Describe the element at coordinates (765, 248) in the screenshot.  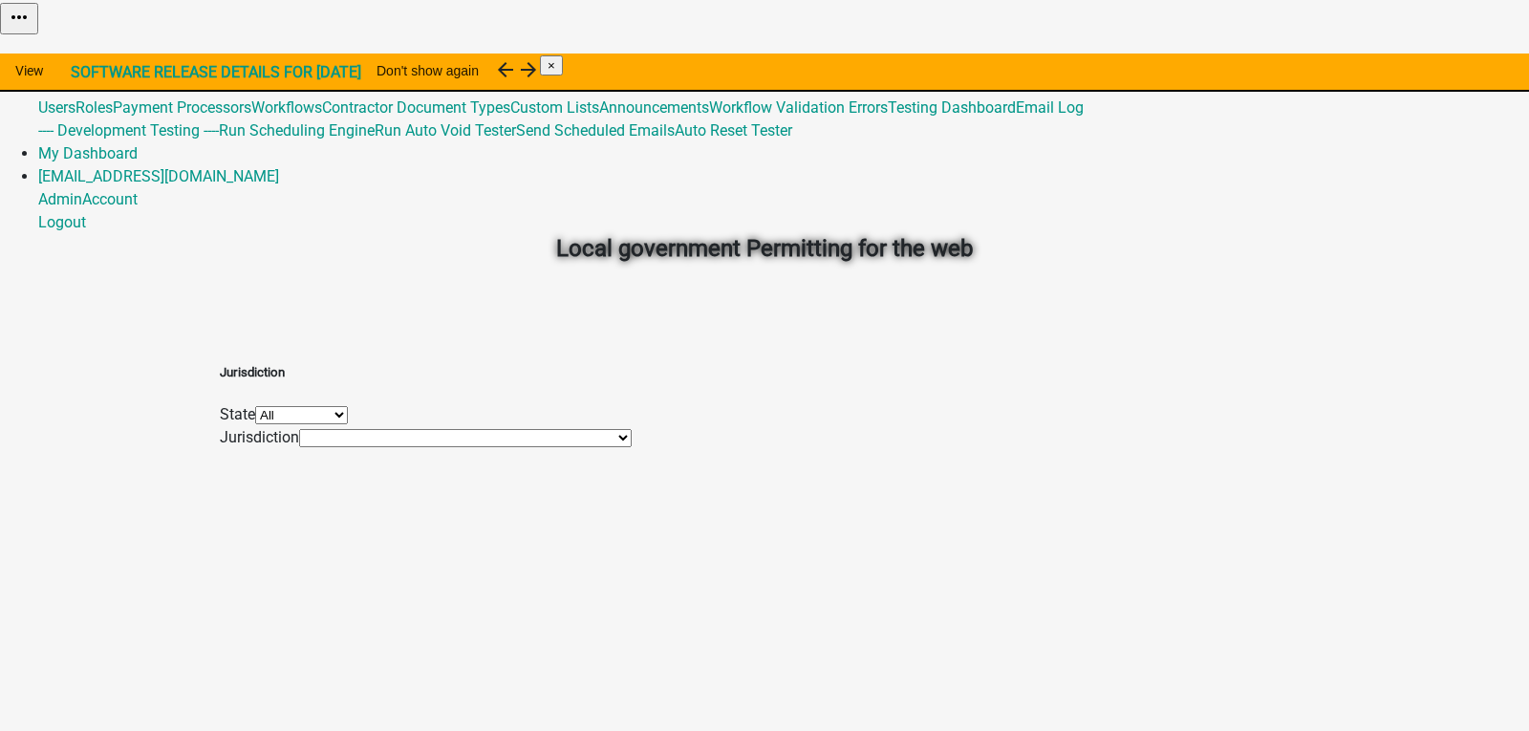
I see `h2: Local government Permitting for the web` at that location.